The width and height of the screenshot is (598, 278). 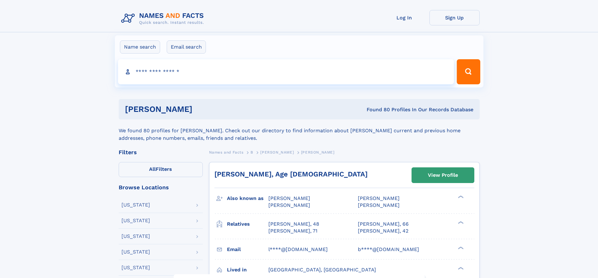 What do you see at coordinates (286, 72) in the screenshot?
I see `input: search input` at bounding box center [286, 72].